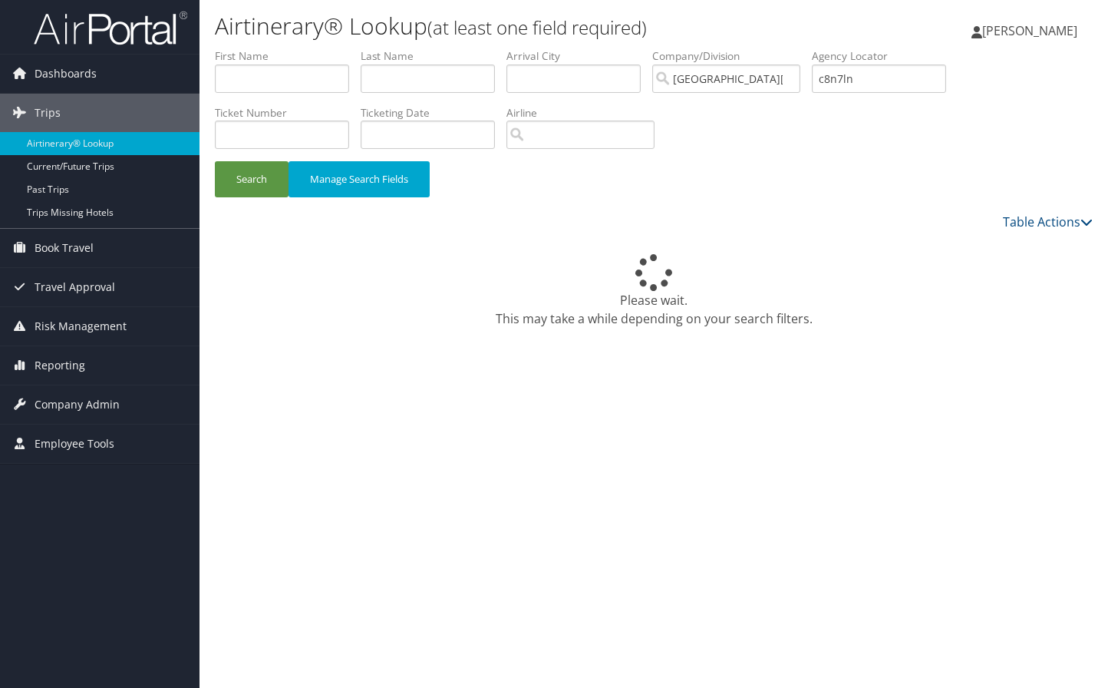 Image resolution: width=1108 pixels, height=688 pixels. What do you see at coordinates (507, 26) in the screenshot?
I see `h1: Airtinerary® Lookup` at bounding box center [507, 26].